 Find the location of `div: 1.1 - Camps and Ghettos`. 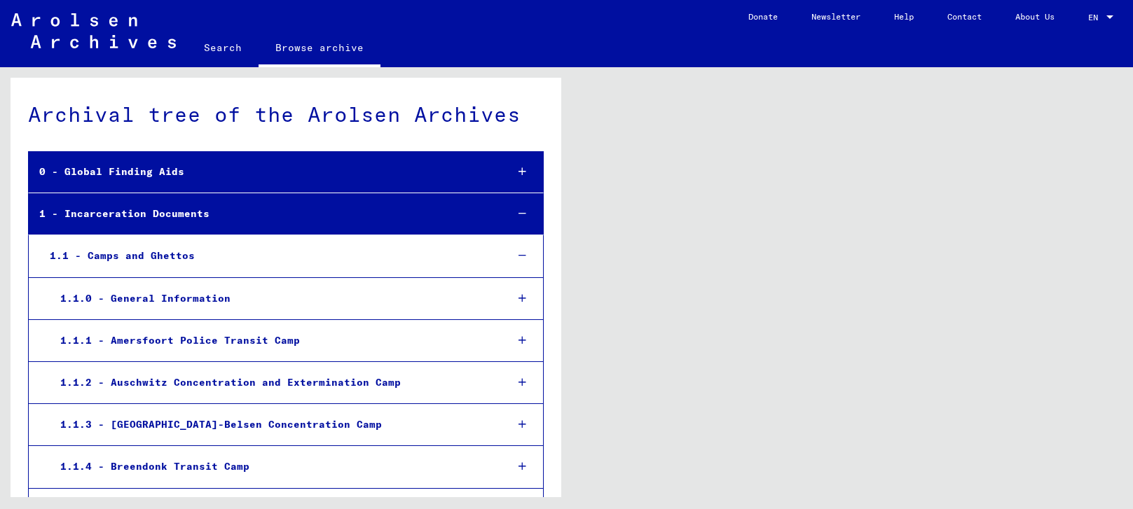

div: 1.1 - Camps and Ghettos is located at coordinates (267, 256).